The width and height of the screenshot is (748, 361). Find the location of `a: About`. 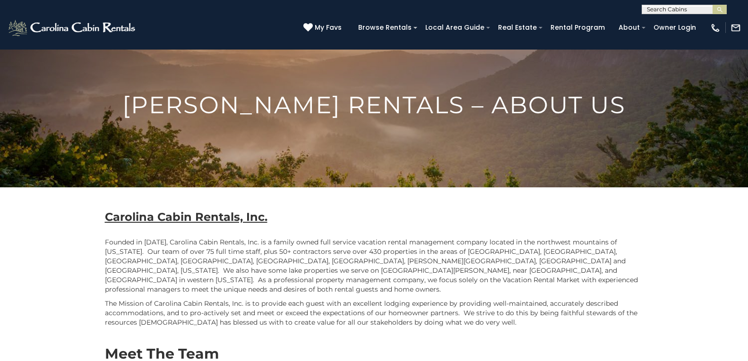

a: About is located at coordinates (629, 27).